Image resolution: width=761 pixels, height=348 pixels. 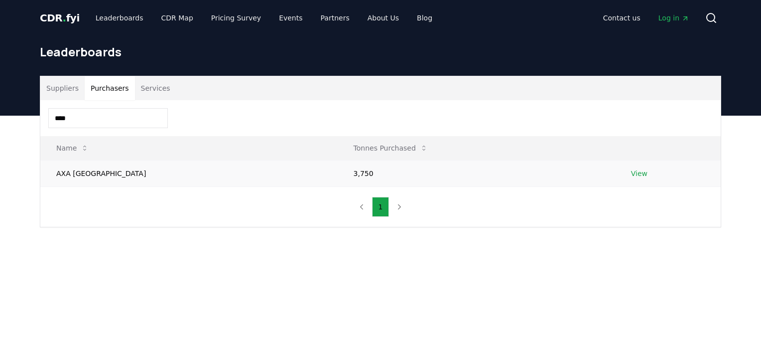 What do you see at coordinates (177, 18) in the screenshot?
I see `a: CDR Map` at bounding box center [177, 18].